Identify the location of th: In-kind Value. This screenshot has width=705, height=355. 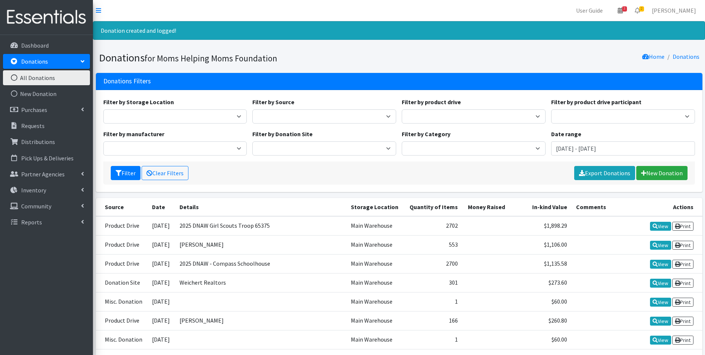
(541, 207).